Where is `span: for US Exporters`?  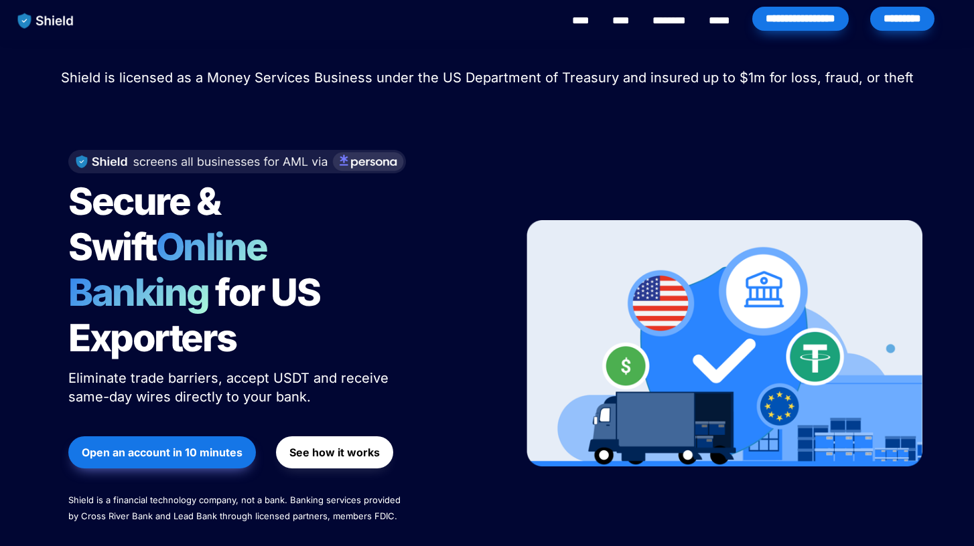 span: for US Exporters is located at coordinates (197, 315).